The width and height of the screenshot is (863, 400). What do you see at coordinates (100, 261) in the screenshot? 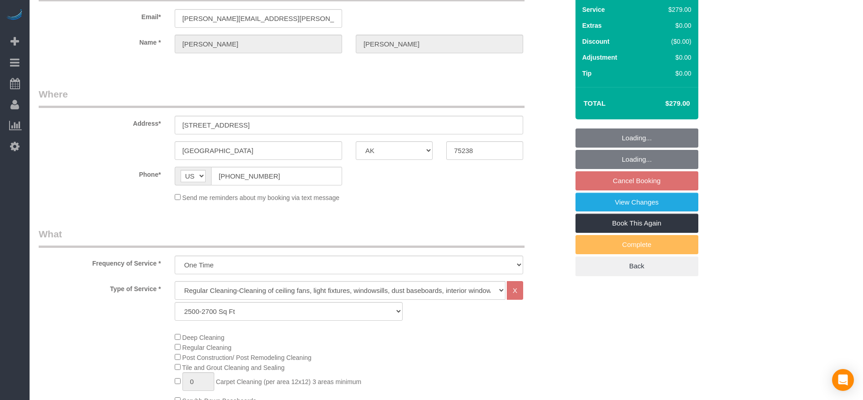
I see `label: Frequency of Service *` at bounding box center [100, 261].